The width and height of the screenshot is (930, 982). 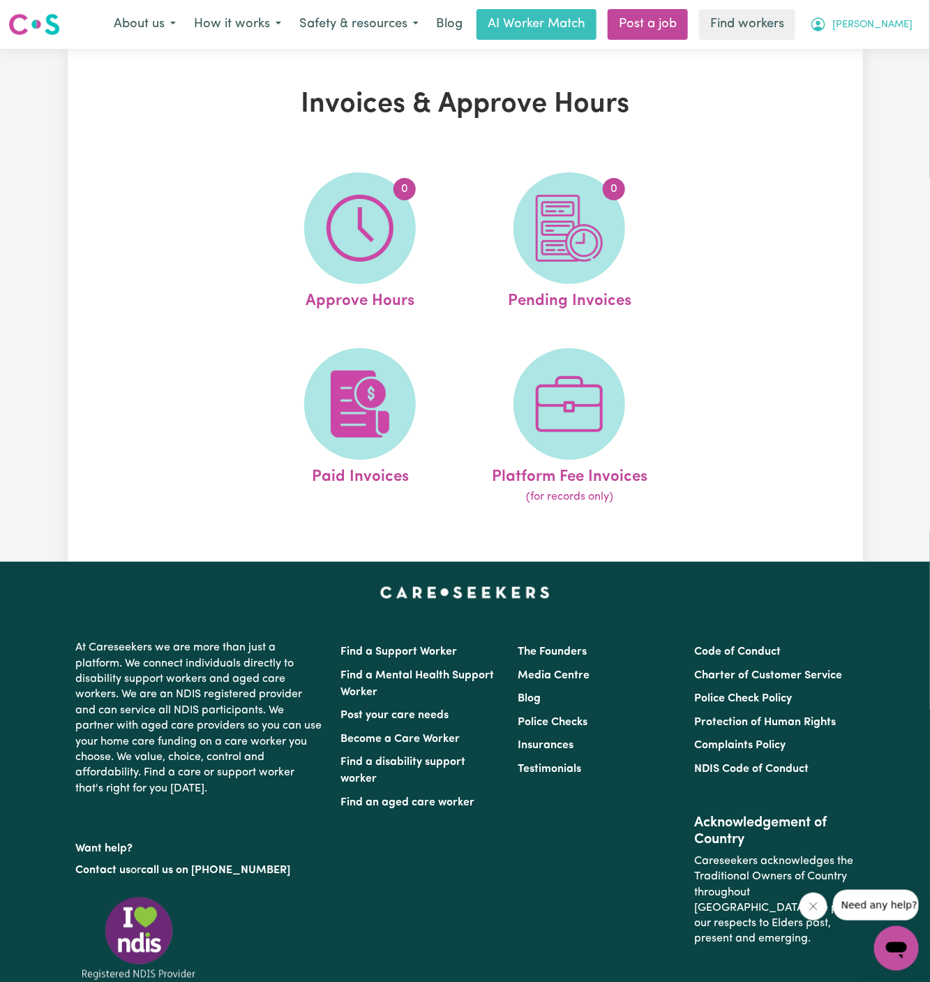 I want to click on a: Paid Invoices, so click(x=360, y=427).